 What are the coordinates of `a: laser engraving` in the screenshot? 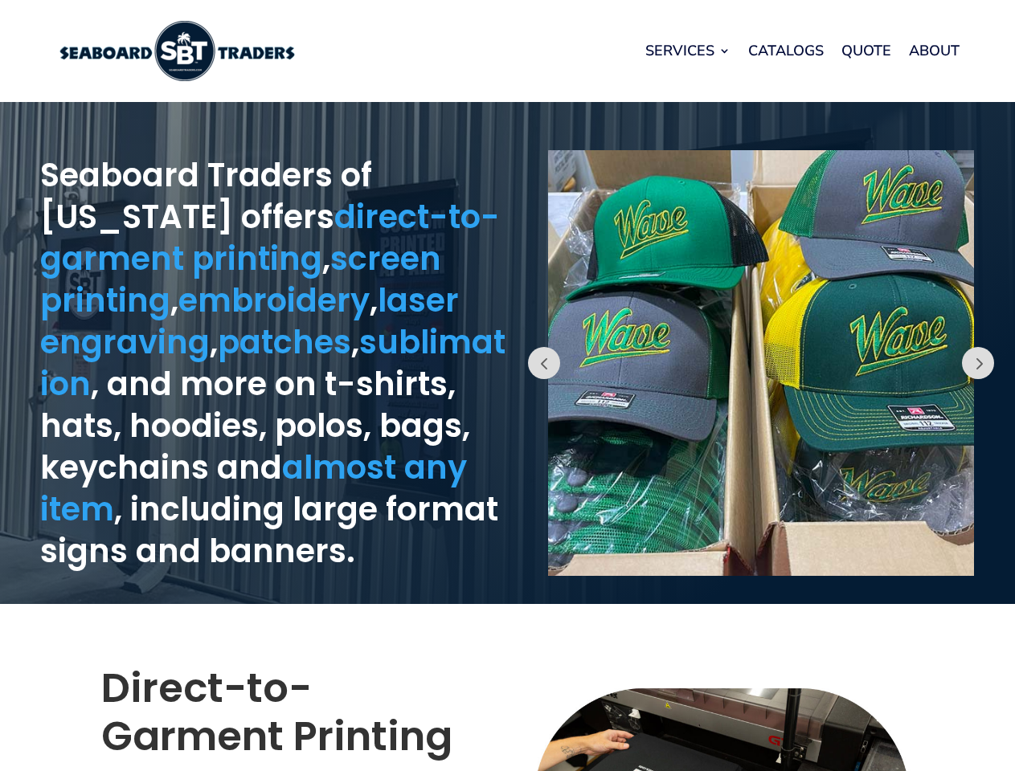 It's located at (249, 321).